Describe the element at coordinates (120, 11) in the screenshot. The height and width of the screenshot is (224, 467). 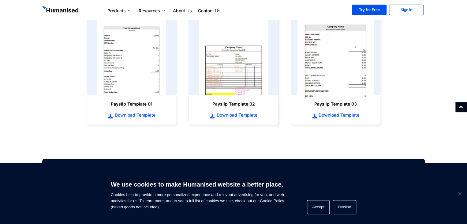
I see `a: Products` at that location.